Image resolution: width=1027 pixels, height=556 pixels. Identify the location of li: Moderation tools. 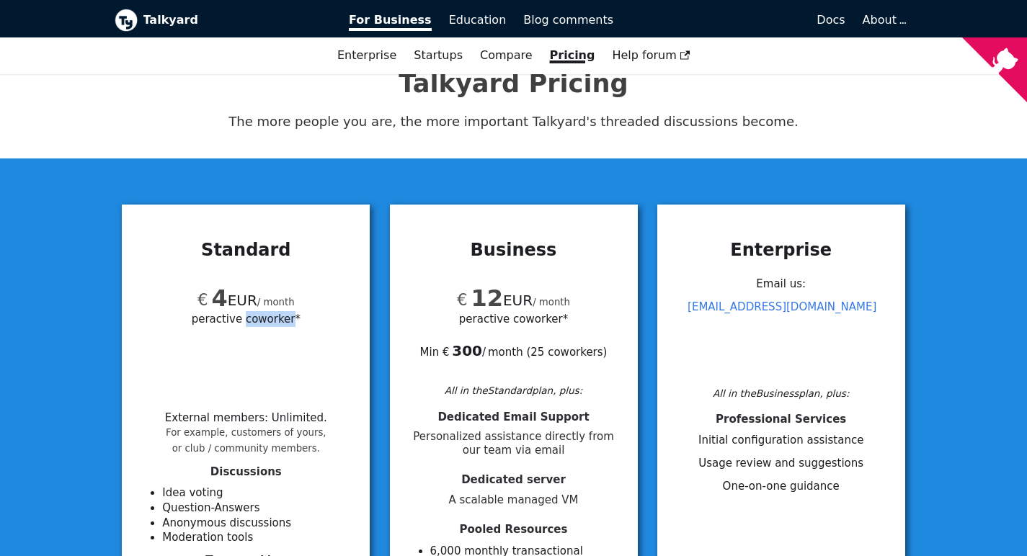
(257, 538).